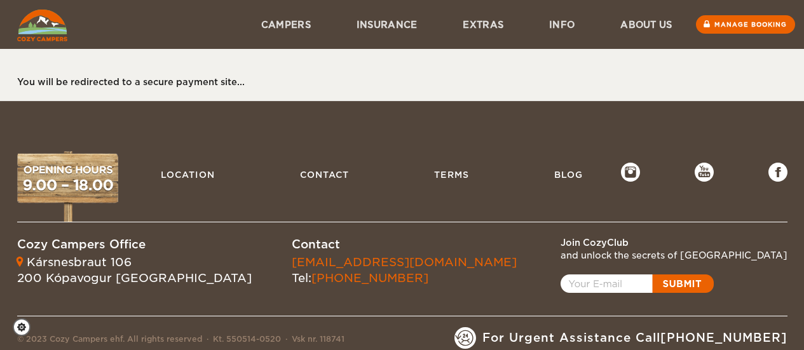 The image size is (804, 350). Describe the element at coordinates (451, 175) in the screenshot. I see `a: Terms` at that location.